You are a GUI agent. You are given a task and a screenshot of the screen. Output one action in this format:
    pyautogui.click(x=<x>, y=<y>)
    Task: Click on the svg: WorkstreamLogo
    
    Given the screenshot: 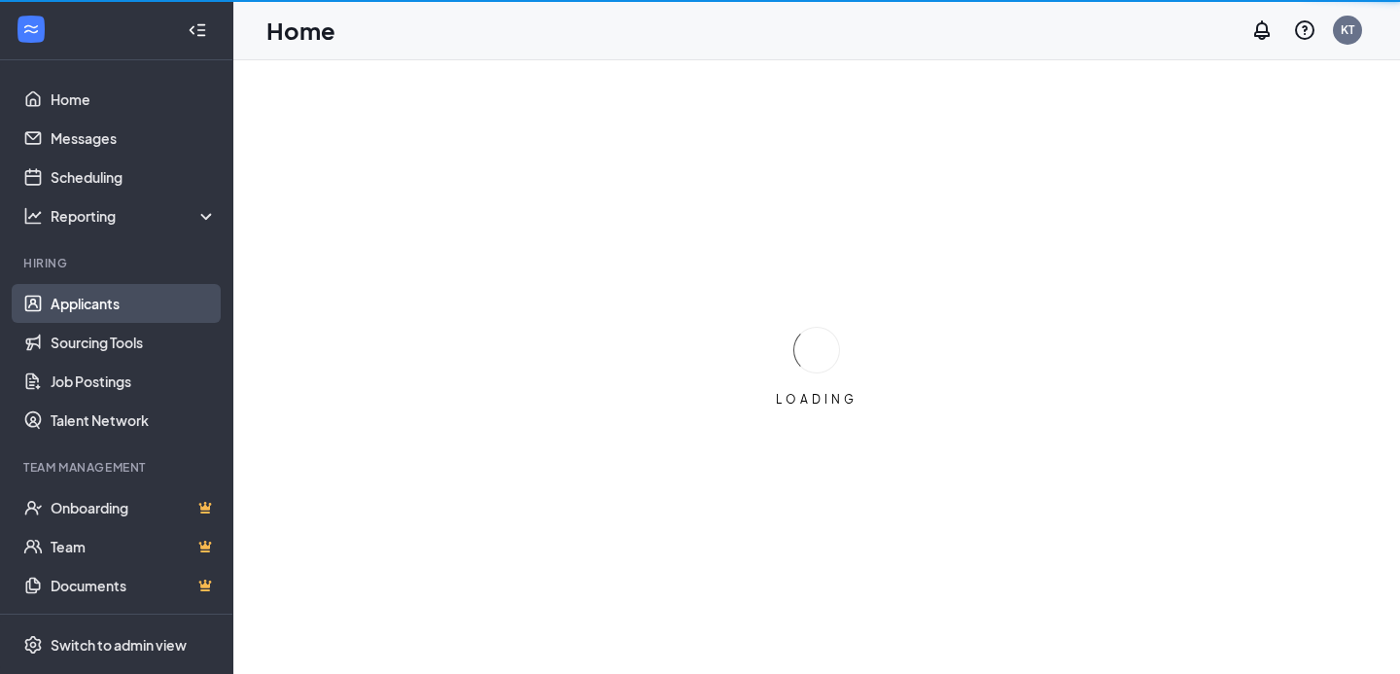 What is the action you would take?
    pyautogui.click(x=31, y=29)
    